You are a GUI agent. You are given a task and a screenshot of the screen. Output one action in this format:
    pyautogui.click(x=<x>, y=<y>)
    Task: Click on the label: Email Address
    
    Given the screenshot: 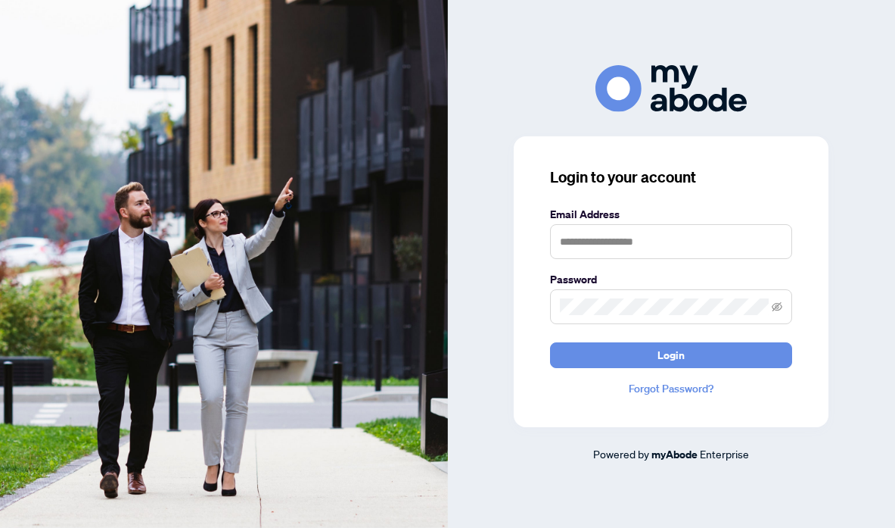 What is the action you would take?
    pyautogui.click(x=671, y=214)
    